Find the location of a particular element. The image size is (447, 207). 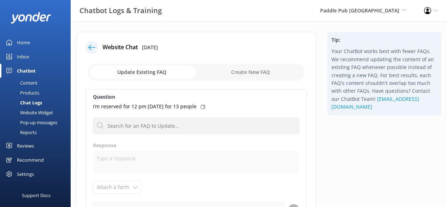

a: Website Widget is located at coordinates (37, 112).